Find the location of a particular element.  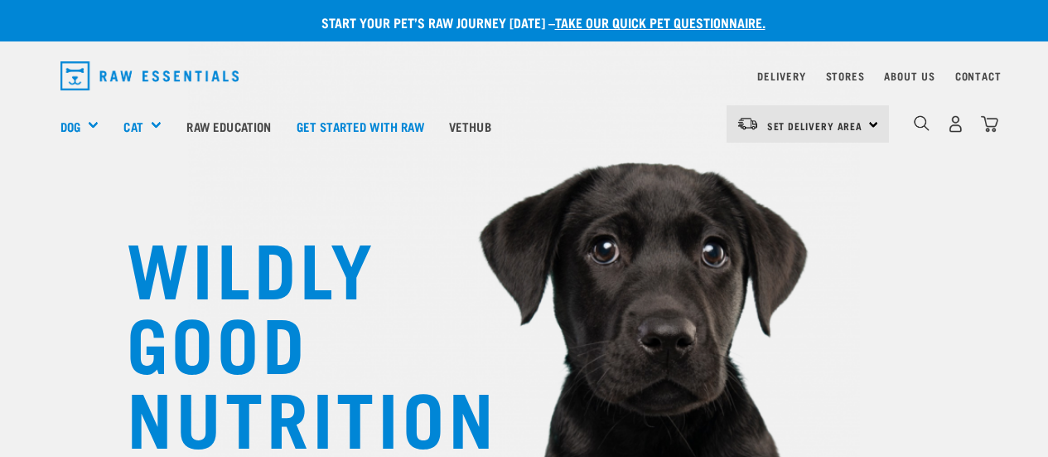

img: Raw Essentials Logo is located at coordinates (150, 75).